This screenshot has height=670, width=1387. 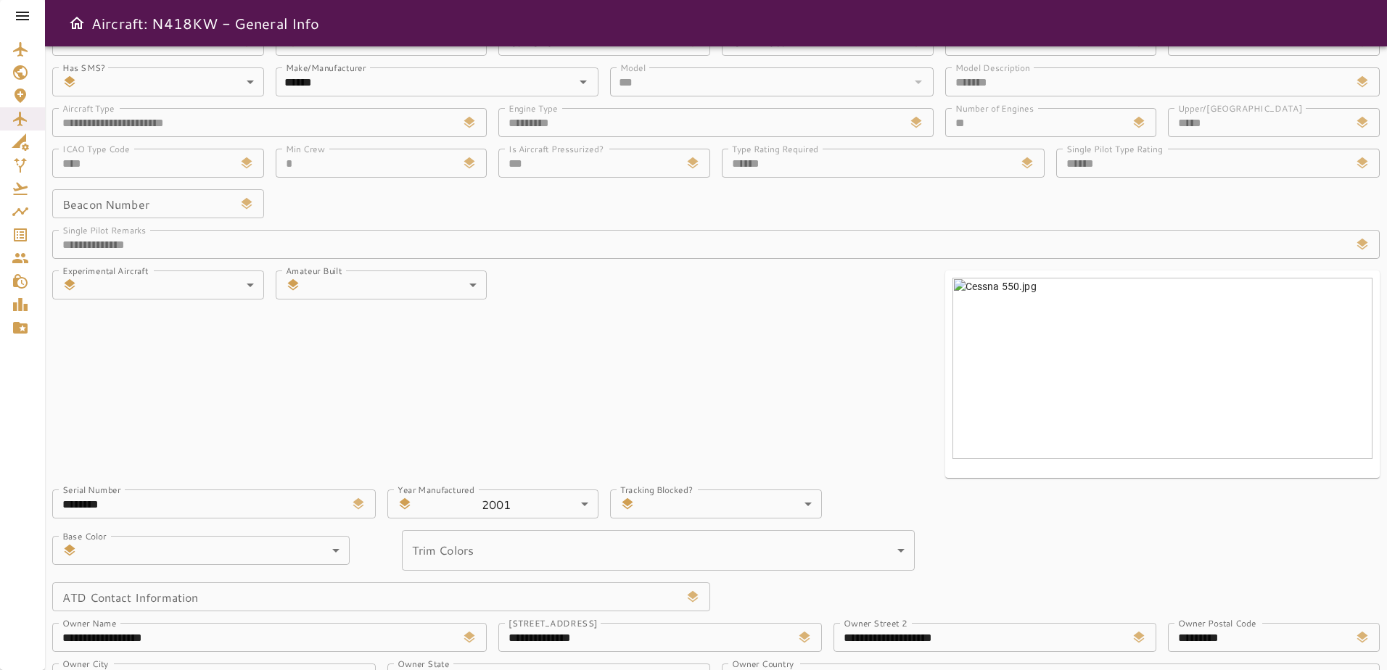 What do you see at coordinates (876, 622) in the screenshot?
I see `label: Owner Street 2` at bounding box center [876, 622].